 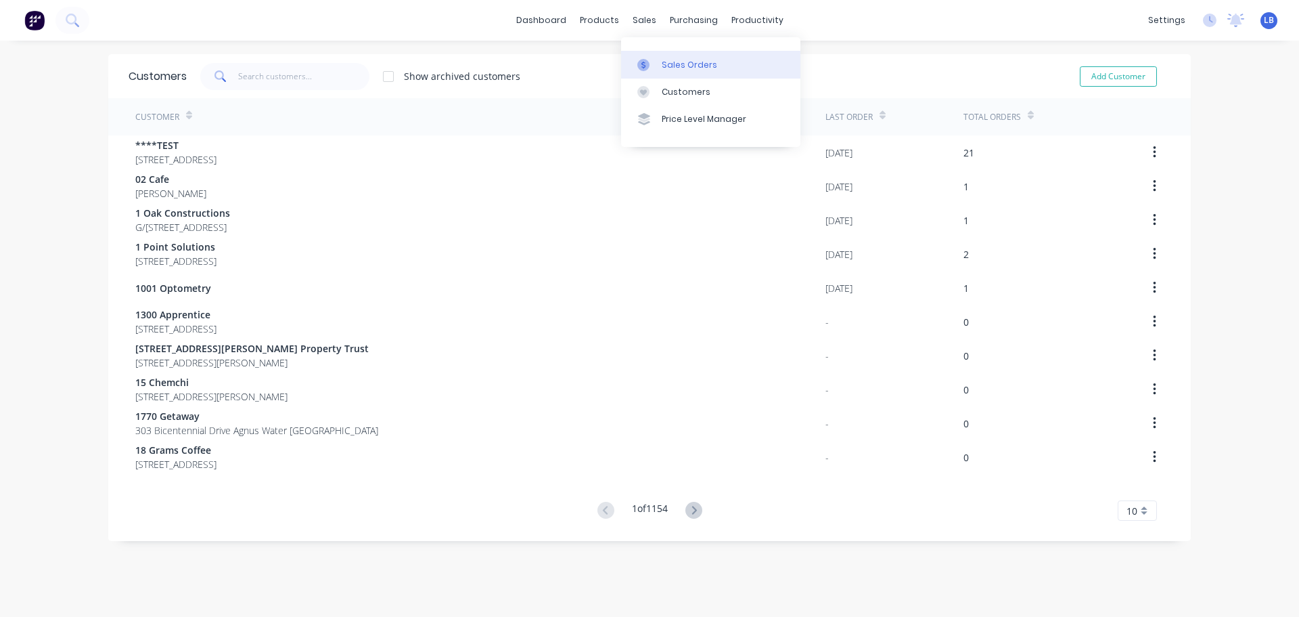 I want to click on span: 1770 Getaway, so click(x=257, y=416).